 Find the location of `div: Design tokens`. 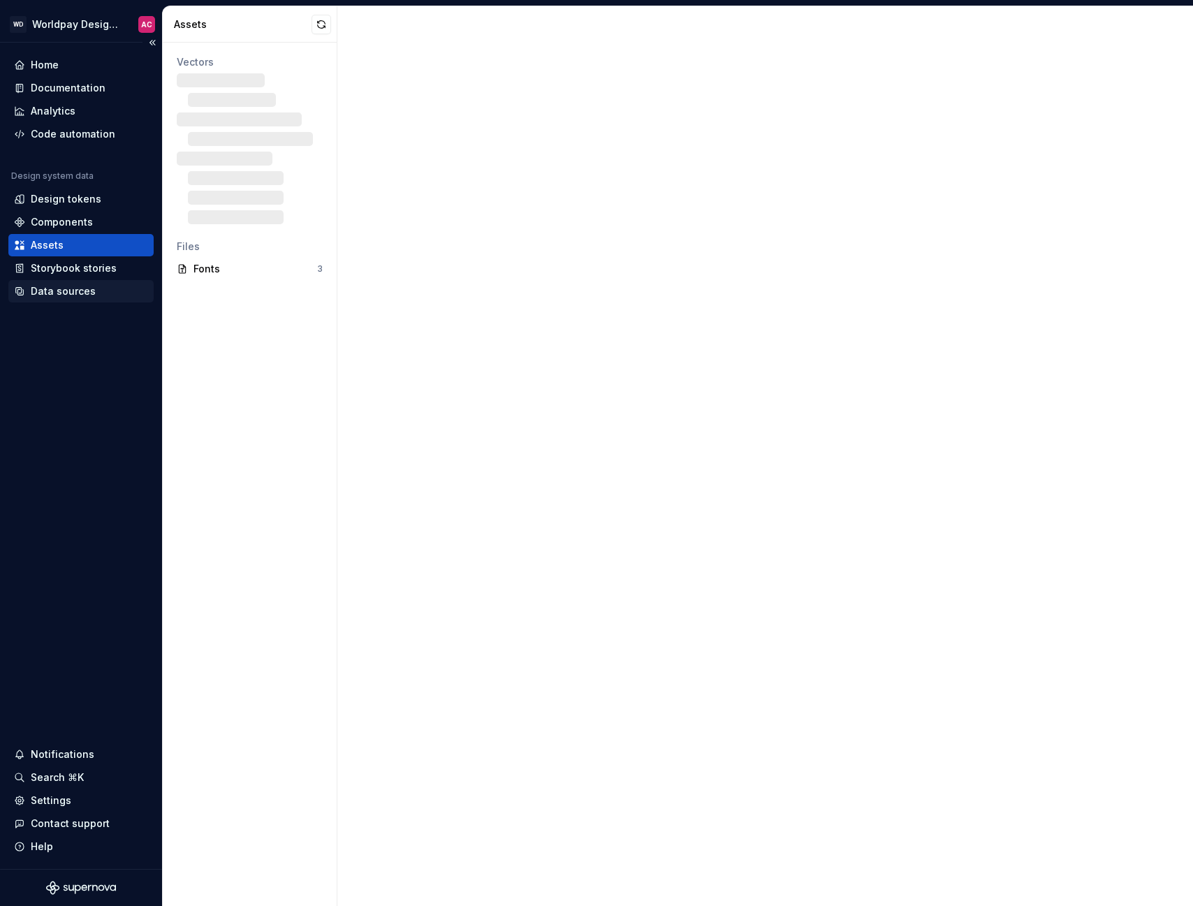

div: Design tokens is located at coordinates (66, 199).